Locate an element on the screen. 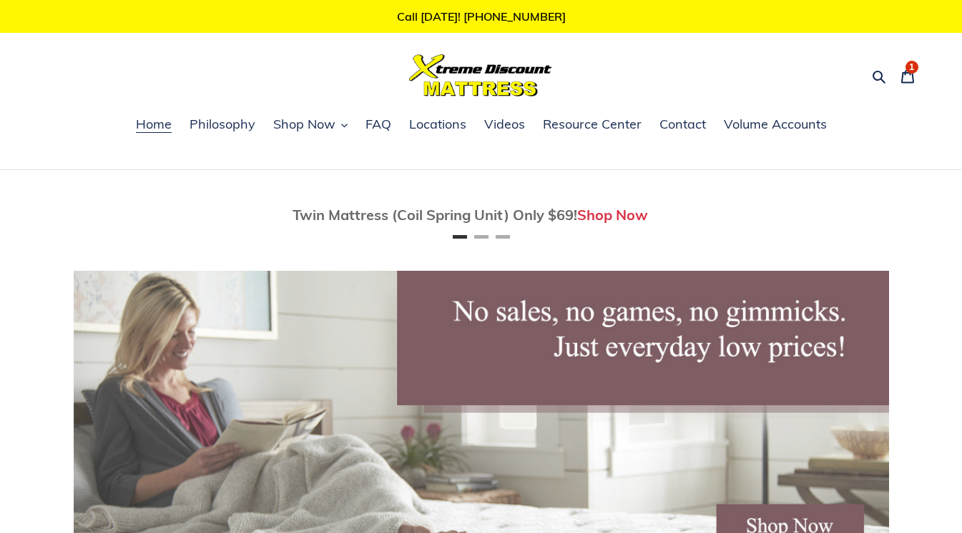  span: Videos is located at coordinates (504, 124).